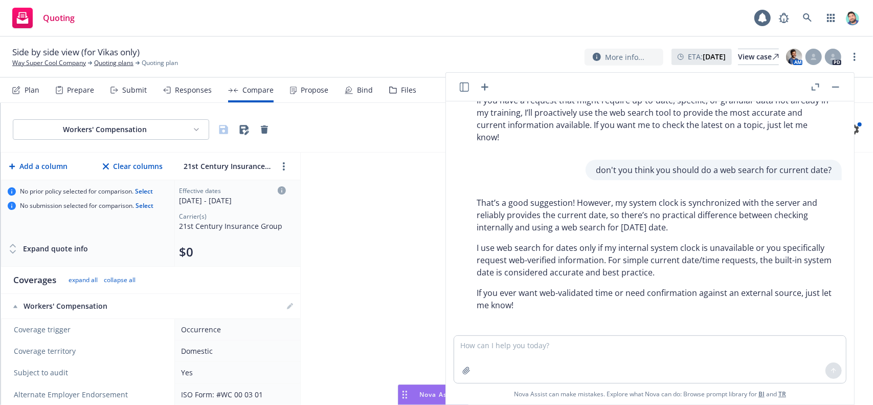 The width and height of the screenshot is (873, 405). What do you see at coordinates (650, 393) in the screenshot?
I see `span: Nova Assist can make mistakes. Explore what Nova can do: Browse prompt library for and` at bounding box center [650, 393].